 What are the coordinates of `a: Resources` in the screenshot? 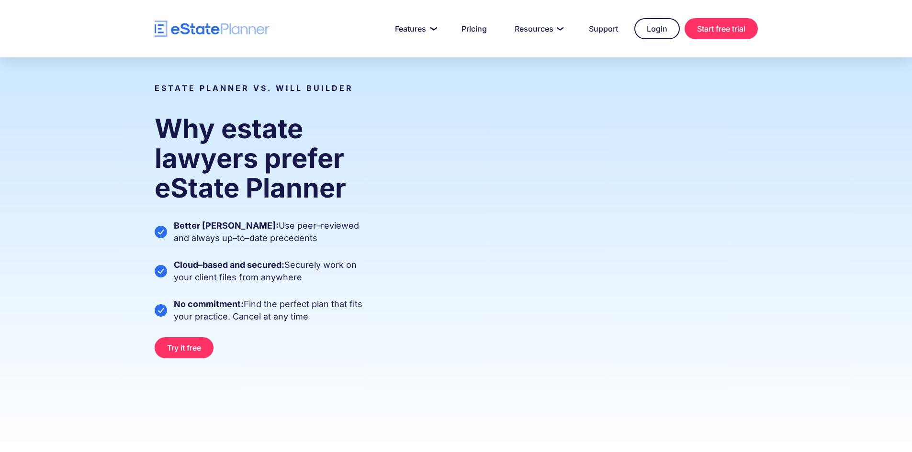 It's located at (538, 29).